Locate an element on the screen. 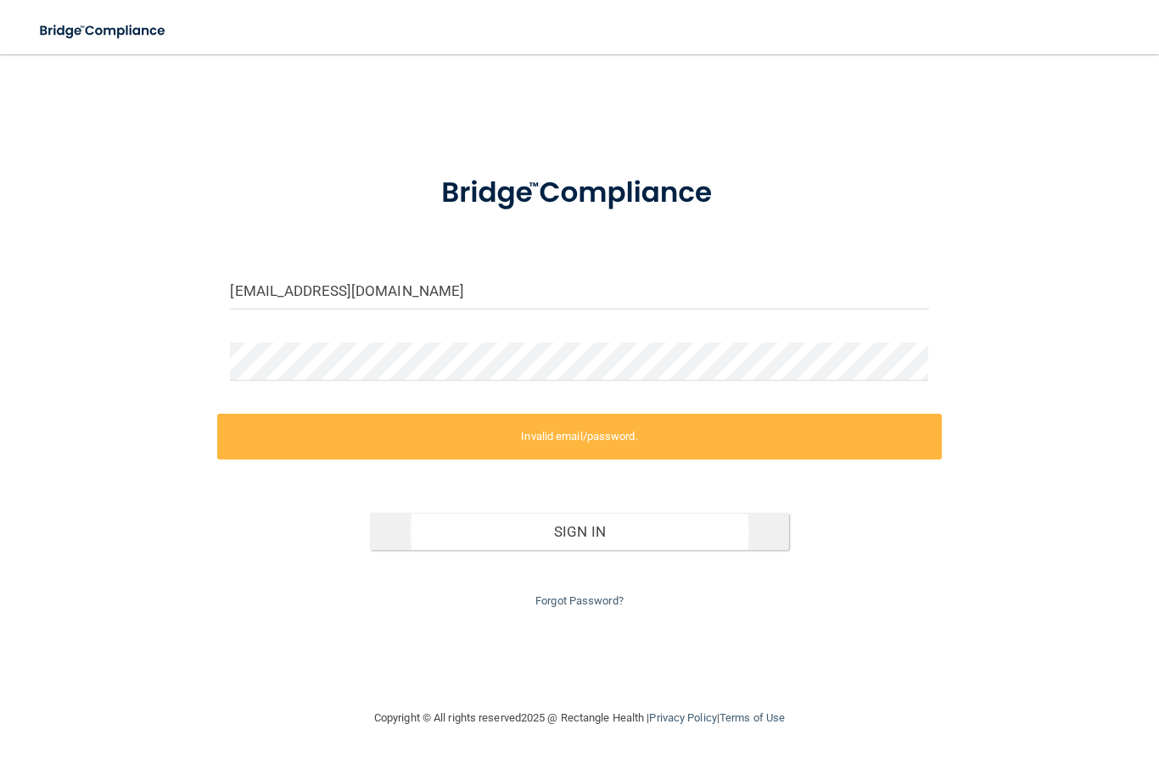  label: Invalid email/password. is located at coordinates (578, 437).